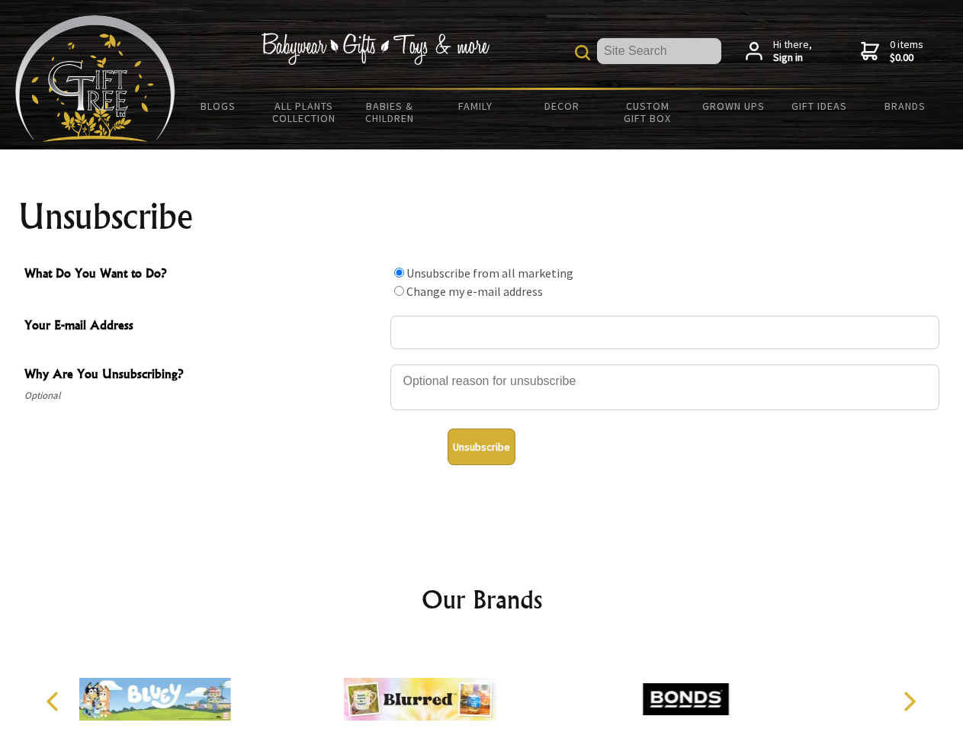 The image size is (963, 732). I want to click on span: Hi there,, so click(792, 51).